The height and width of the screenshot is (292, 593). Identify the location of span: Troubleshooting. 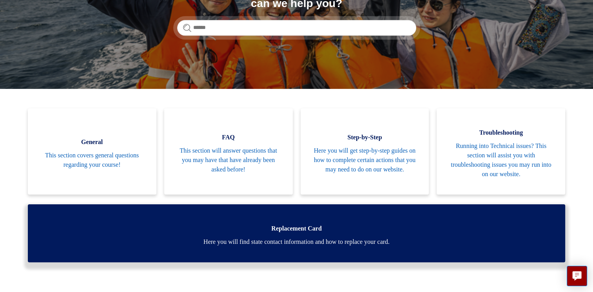
(501, 133).